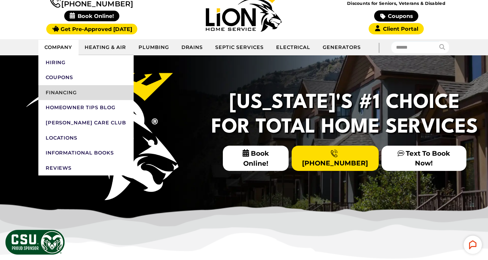 The height and width of the screenshot is (260, 488). What do you see at coordinates (58, 47) in the screenshot?
I see `a: Company` at bounding box center [58, 47].